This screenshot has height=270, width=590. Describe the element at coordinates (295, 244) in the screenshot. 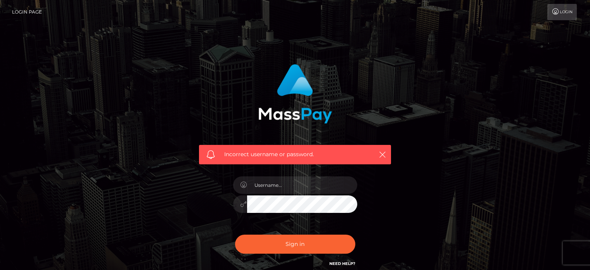

I see `button: Sign in` at that location.